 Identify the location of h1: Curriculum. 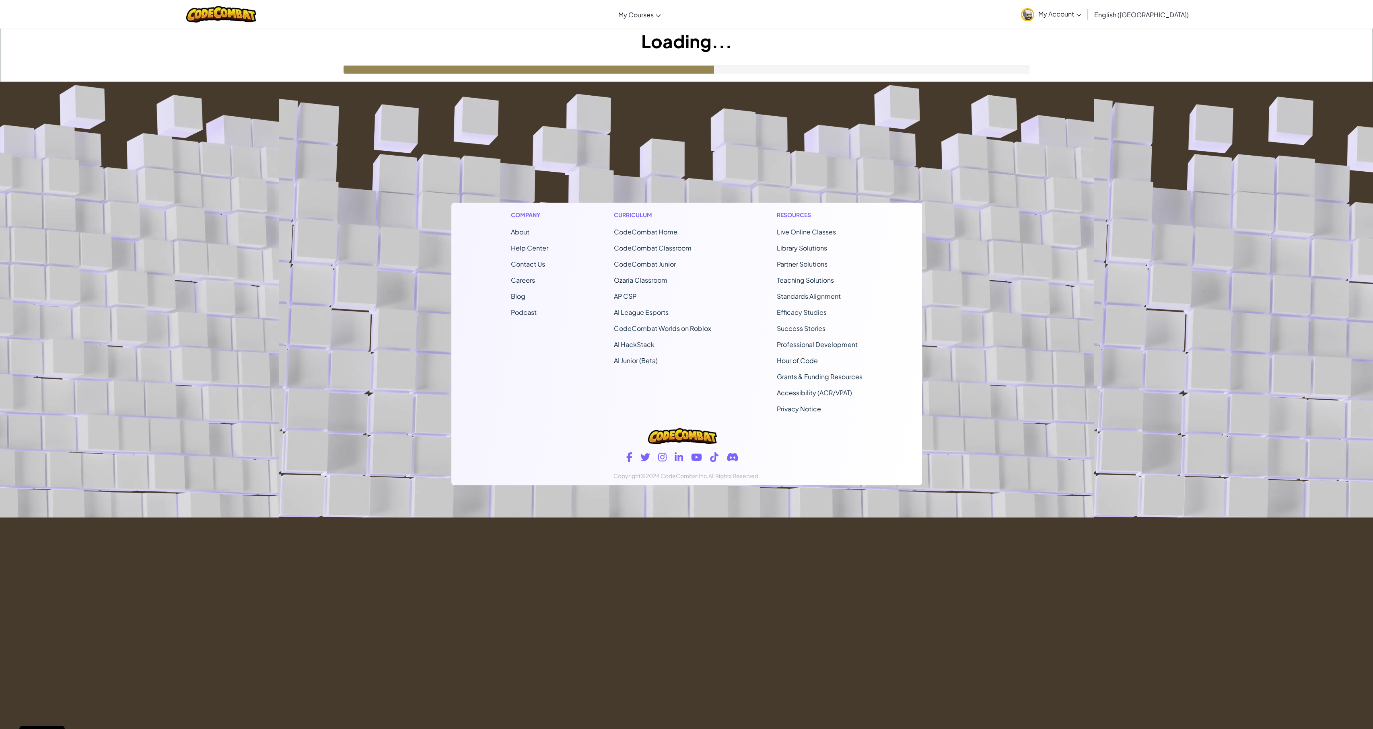
(662, 215).